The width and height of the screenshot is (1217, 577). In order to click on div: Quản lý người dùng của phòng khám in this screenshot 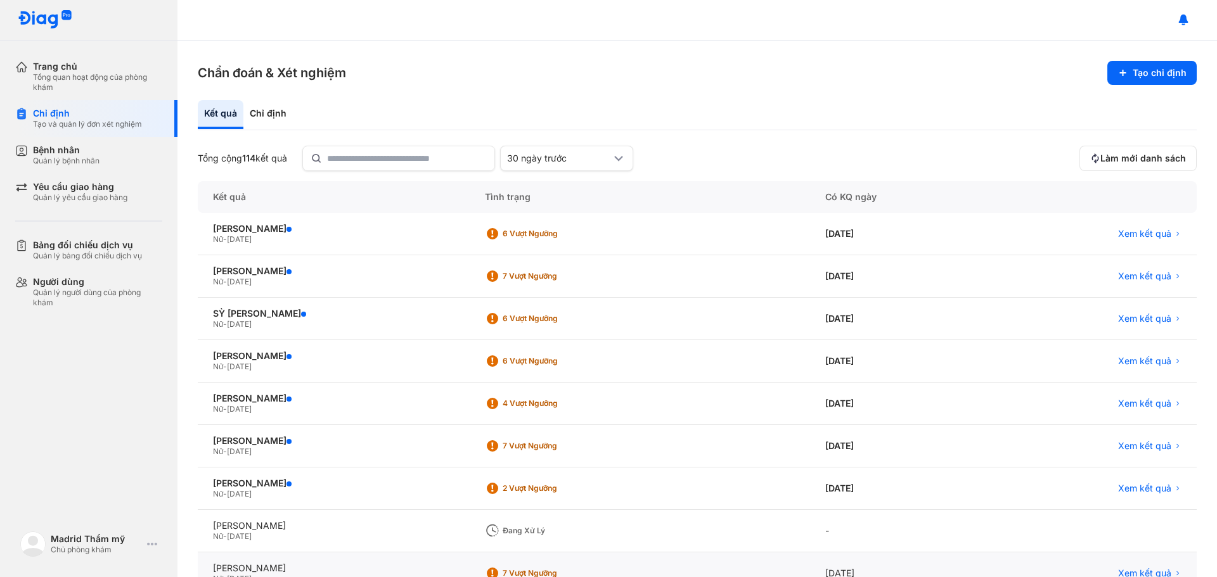, I will do `click(98, 298)`.